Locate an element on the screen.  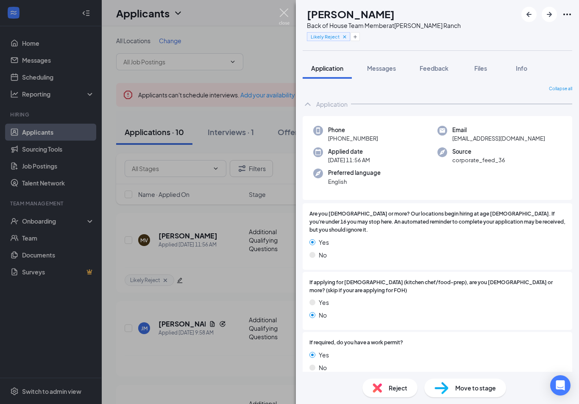
span: corporate_feed_36 is located at coordinates (478, 160).